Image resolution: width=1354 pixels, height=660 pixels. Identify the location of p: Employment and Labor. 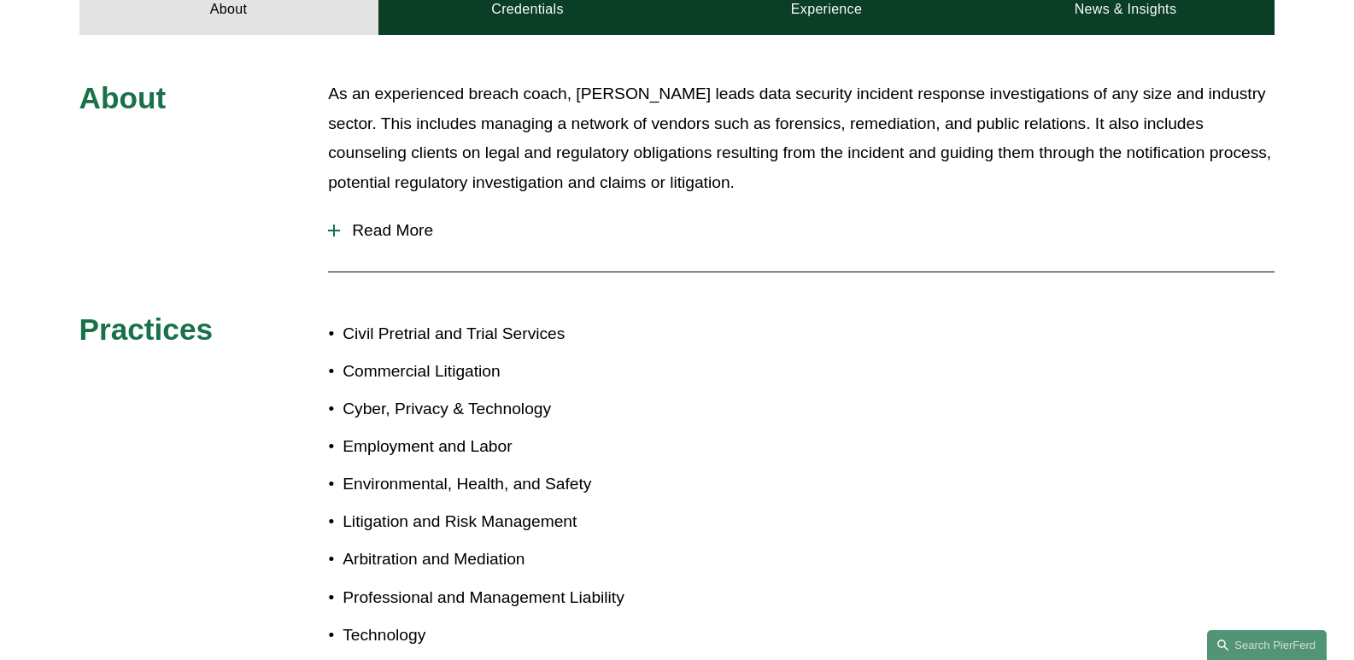
(509, 447).